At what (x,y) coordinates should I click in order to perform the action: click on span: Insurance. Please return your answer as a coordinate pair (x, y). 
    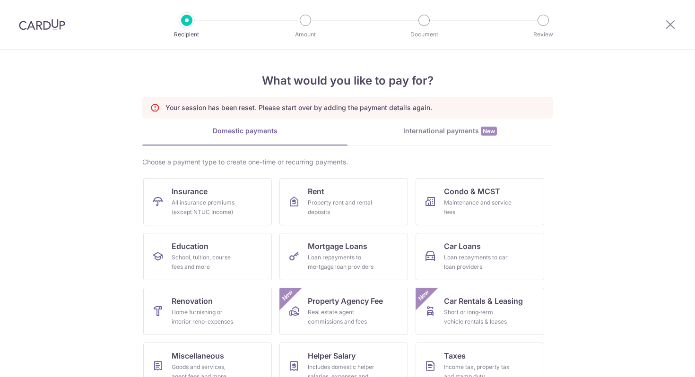
    Looking at the image, I should click on (190, 192).